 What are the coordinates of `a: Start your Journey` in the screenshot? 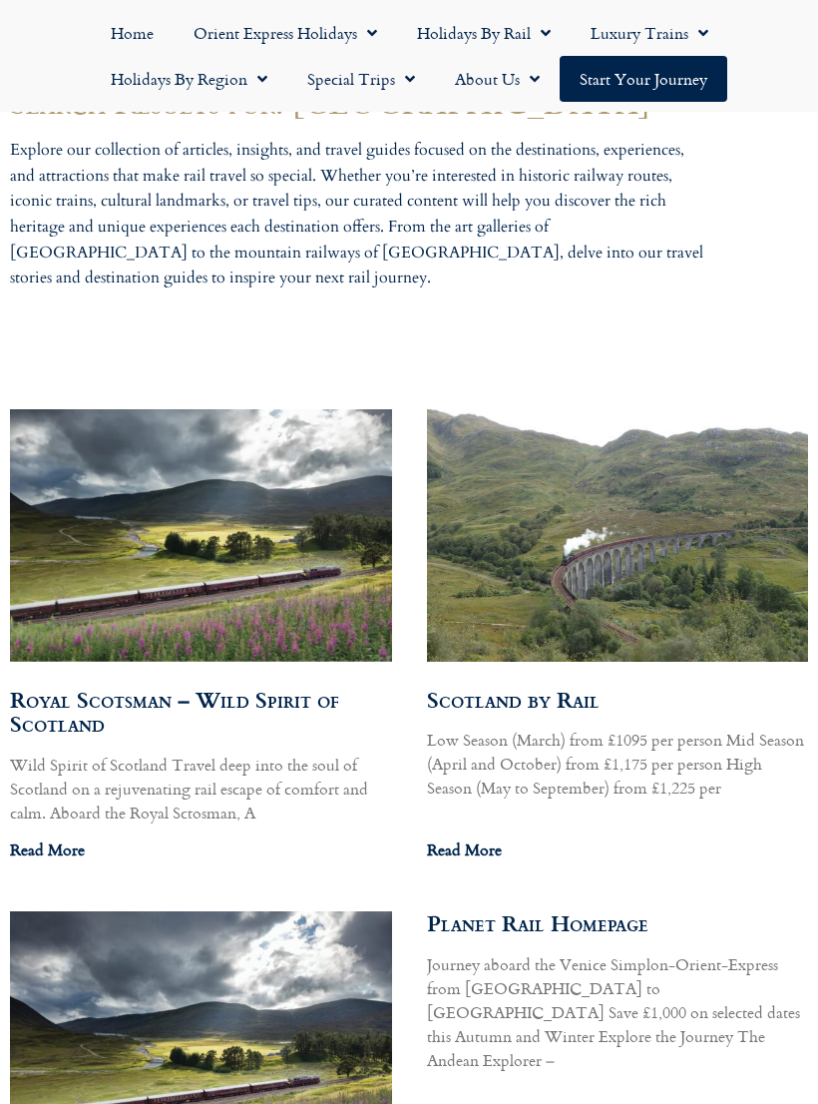 It's located at (644, 79).